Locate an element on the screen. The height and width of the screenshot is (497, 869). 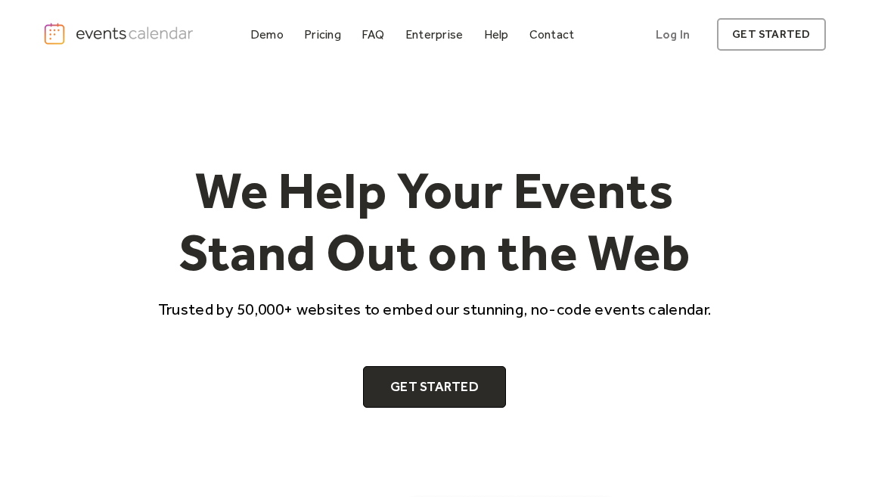
a: FAQ is located at coordinates (373, 34).